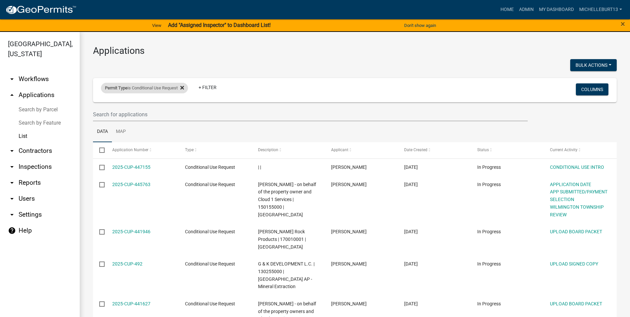 Image resolution: width=630 pixels, height=317 pixels. What do you see at coordinates (99, 150) in the screenshot?
I see `datatable-header-cell: Select` at bounding box center [99, 150].